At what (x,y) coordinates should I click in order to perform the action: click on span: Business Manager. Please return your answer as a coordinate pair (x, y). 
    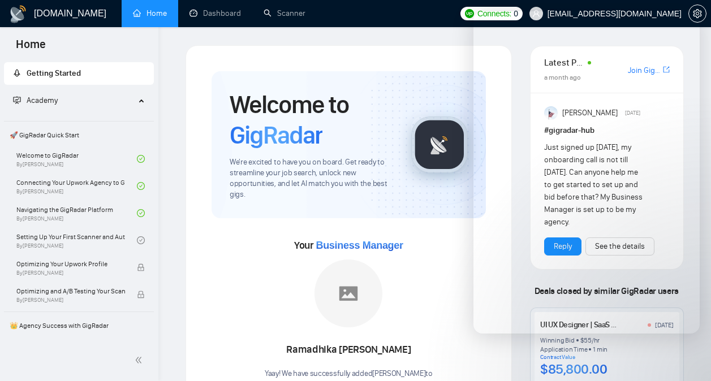
    Looking at the image, I should click on (359, 245).